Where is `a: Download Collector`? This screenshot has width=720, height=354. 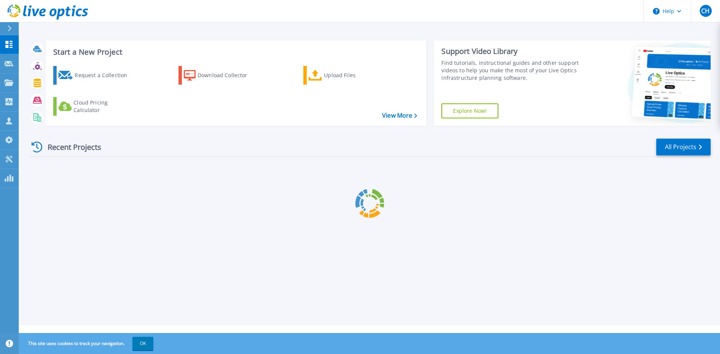
a: Download Collector is located at coordinates (220, 75).